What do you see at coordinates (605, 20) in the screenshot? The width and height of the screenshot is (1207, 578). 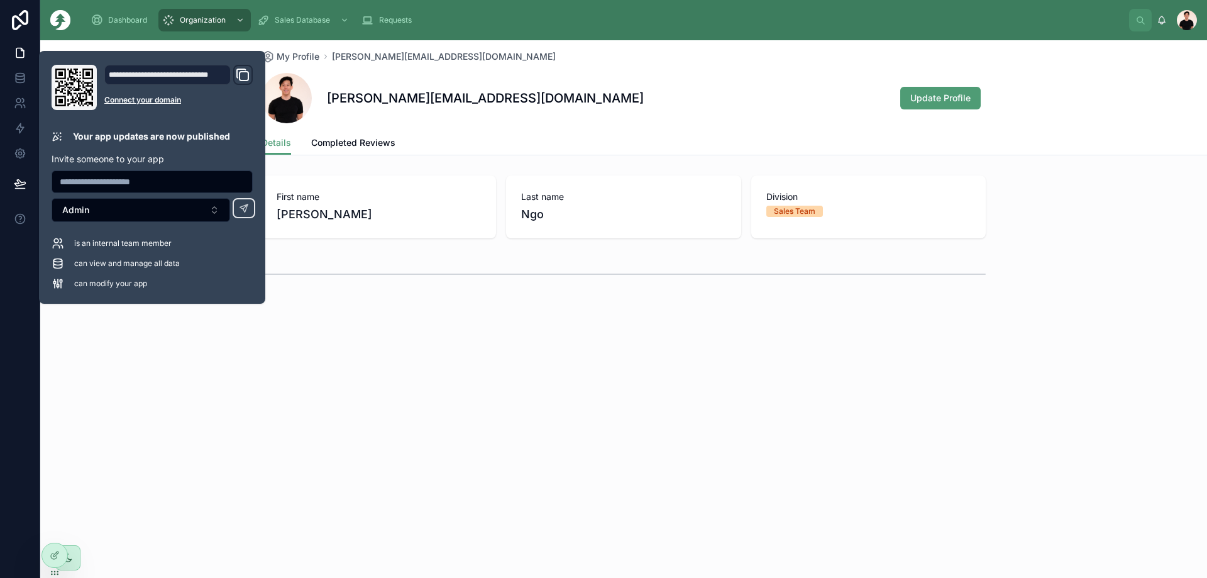 I see `div: scrollable content` at bounding box center [605, 20].